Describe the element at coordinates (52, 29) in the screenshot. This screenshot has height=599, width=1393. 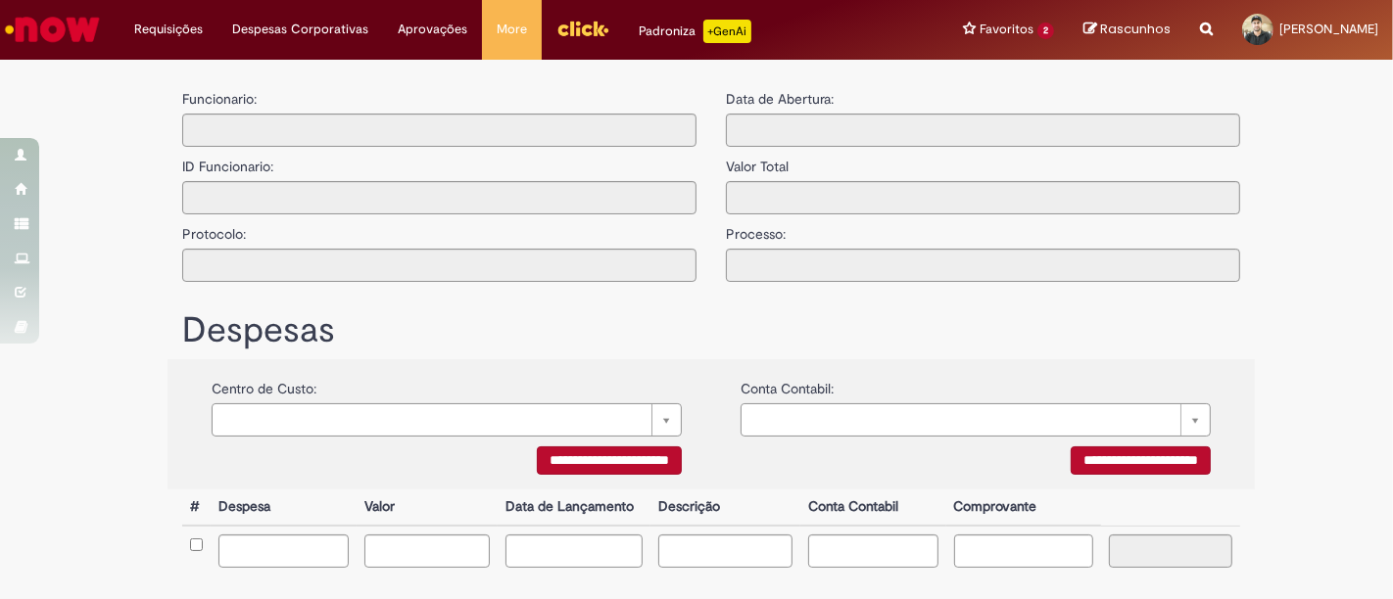
I see `img: ServiceNow` at that location.